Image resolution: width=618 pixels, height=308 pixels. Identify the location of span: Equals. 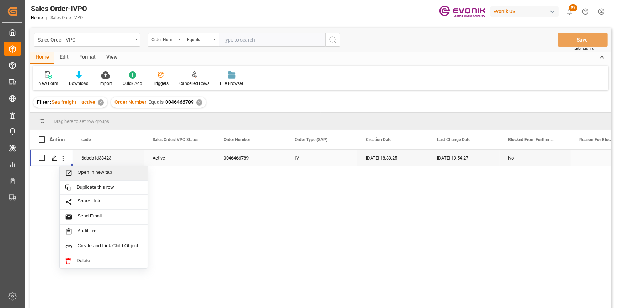
(156, 102).